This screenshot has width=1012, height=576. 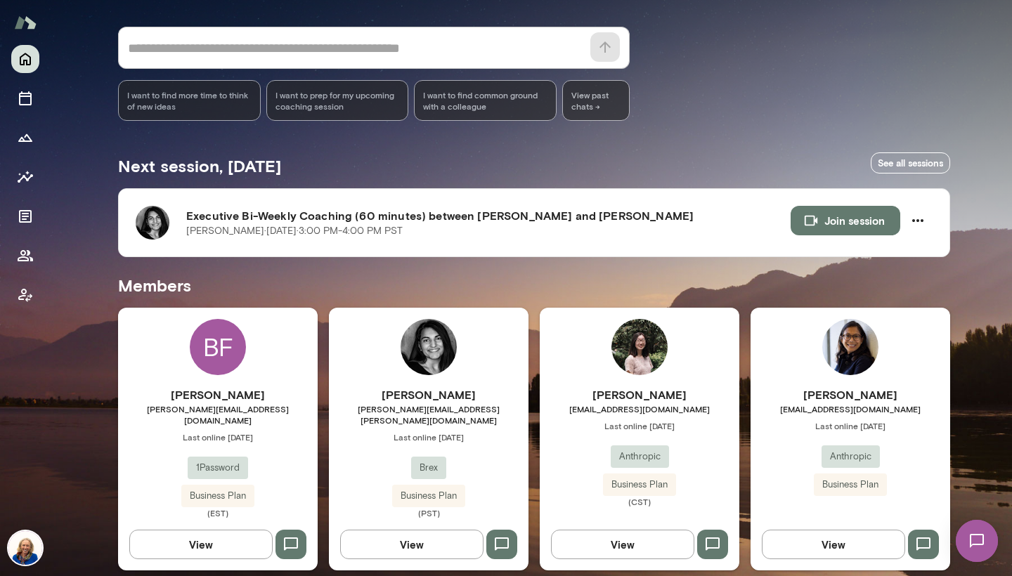 What do you see at coordinates (337, 100) in the screenshot?
I see `div: I want to prep for my upcoming coaching session` at bounding box center [337, 100].